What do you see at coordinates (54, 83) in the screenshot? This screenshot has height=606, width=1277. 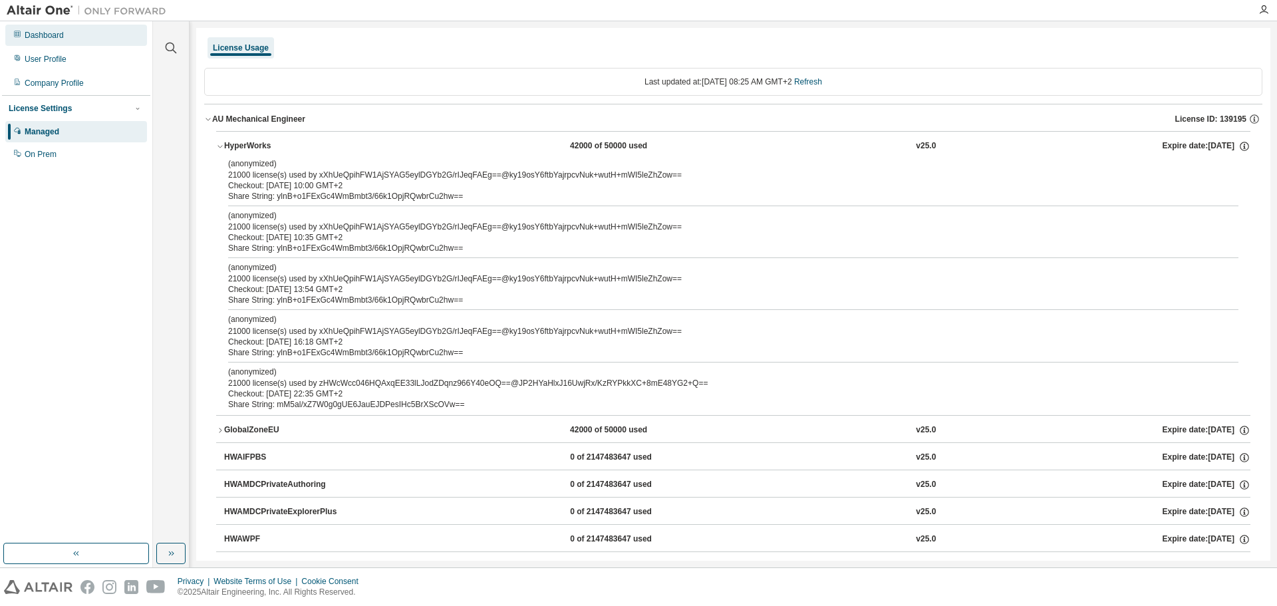 I see `div: Company Profile` at bounding box center [54, 83].